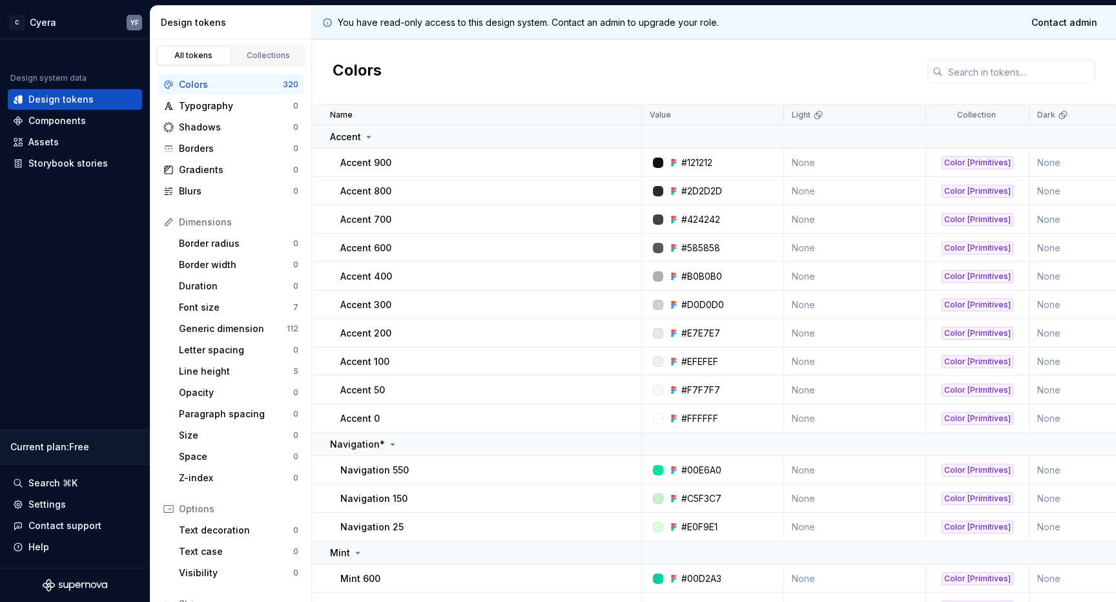 The height and width of the screenshot is (602, 1116). Describe the element at coordinates (296, 307) in the screenshot. I see `div: 7` at that location.